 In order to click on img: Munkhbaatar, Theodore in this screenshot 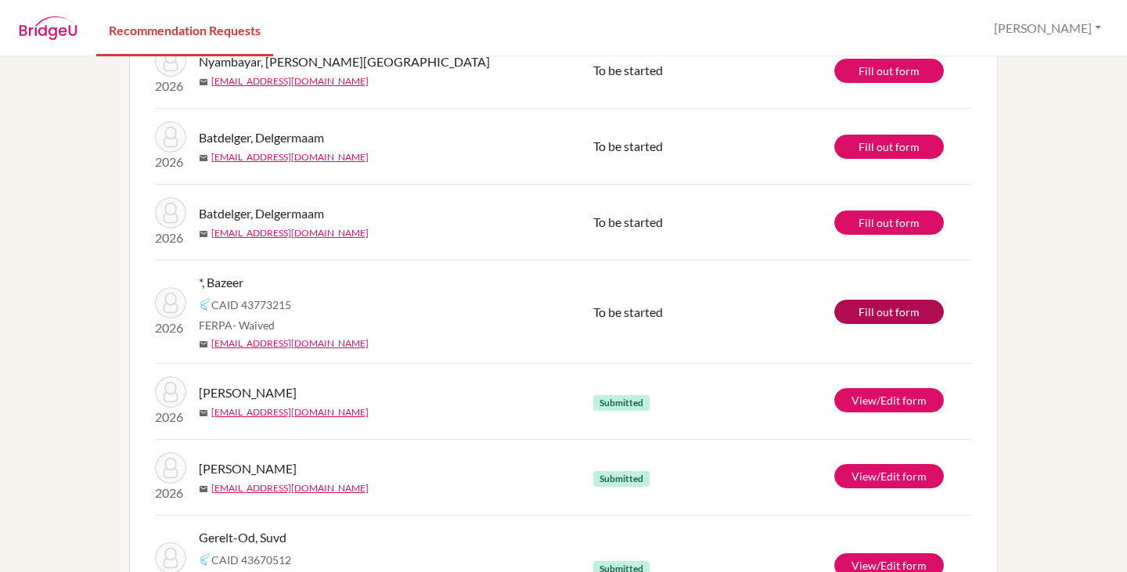, I will do `click(171, 392)`.